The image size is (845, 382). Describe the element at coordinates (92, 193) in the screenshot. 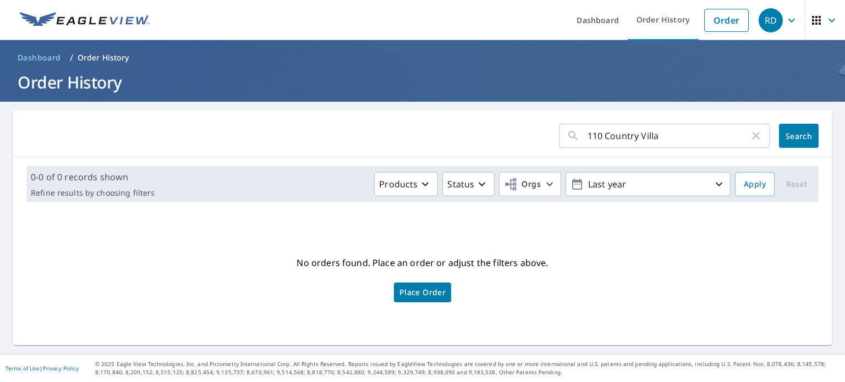

I see `p: Refine results by choosing filters` at that location.